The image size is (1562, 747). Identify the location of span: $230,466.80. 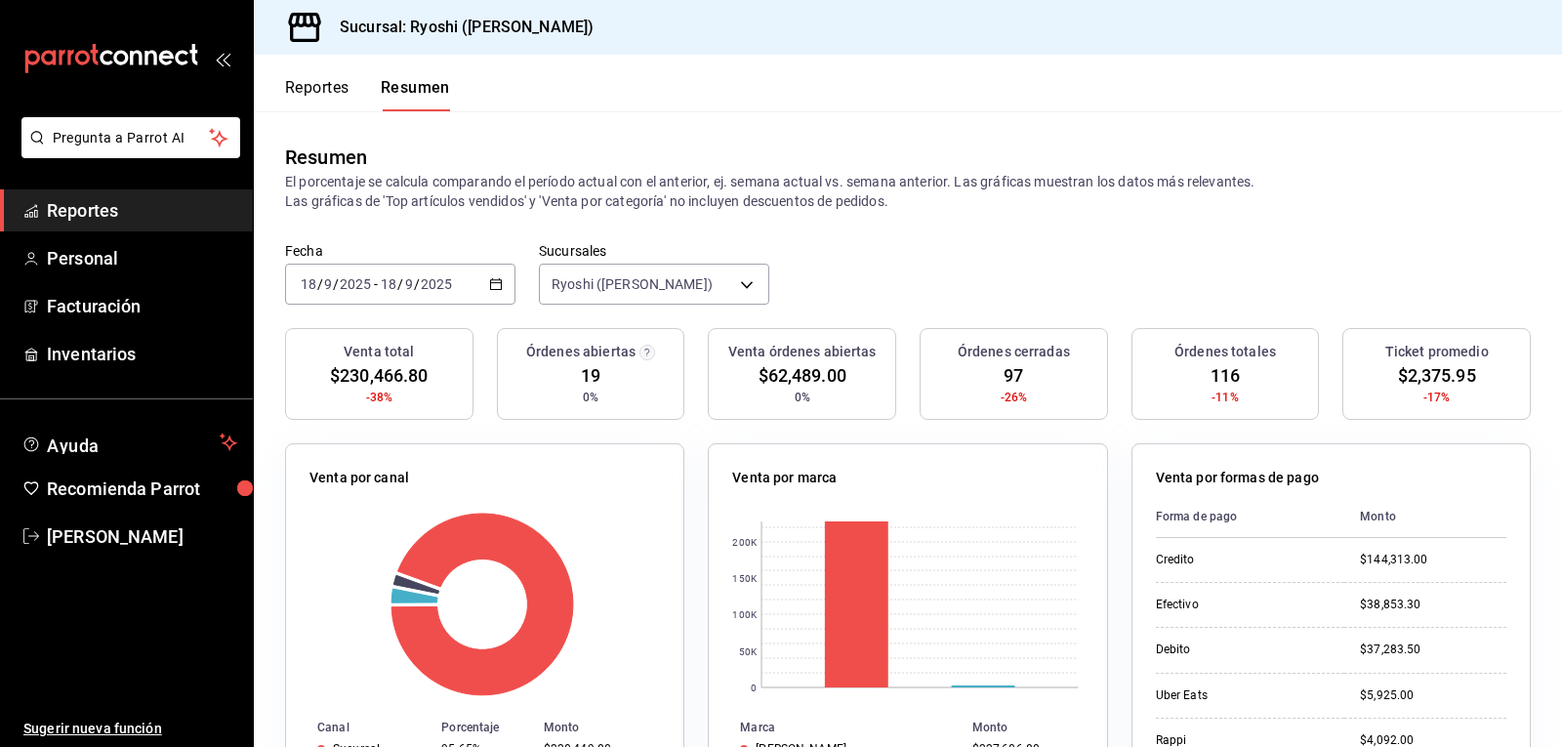
(379, 375).